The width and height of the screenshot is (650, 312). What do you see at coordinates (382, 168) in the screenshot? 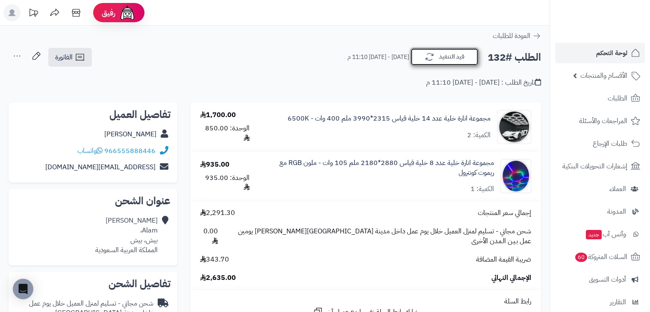
I see `a: مجموعة انارة خلية عدد 8 خلية قياس 2880*2180 ملم 105 وات - ملون RGB مع ريموت كونترول` at bounding box center [382, 168].